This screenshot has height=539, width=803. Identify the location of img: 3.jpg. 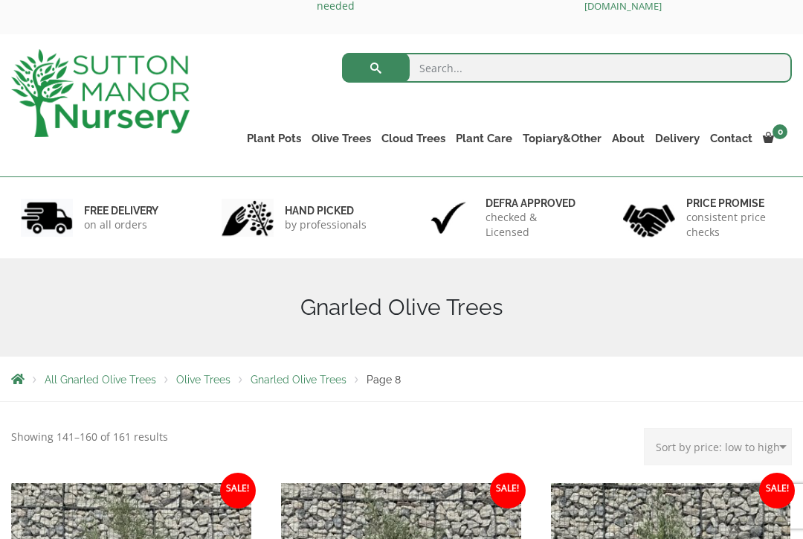
(449, 217).